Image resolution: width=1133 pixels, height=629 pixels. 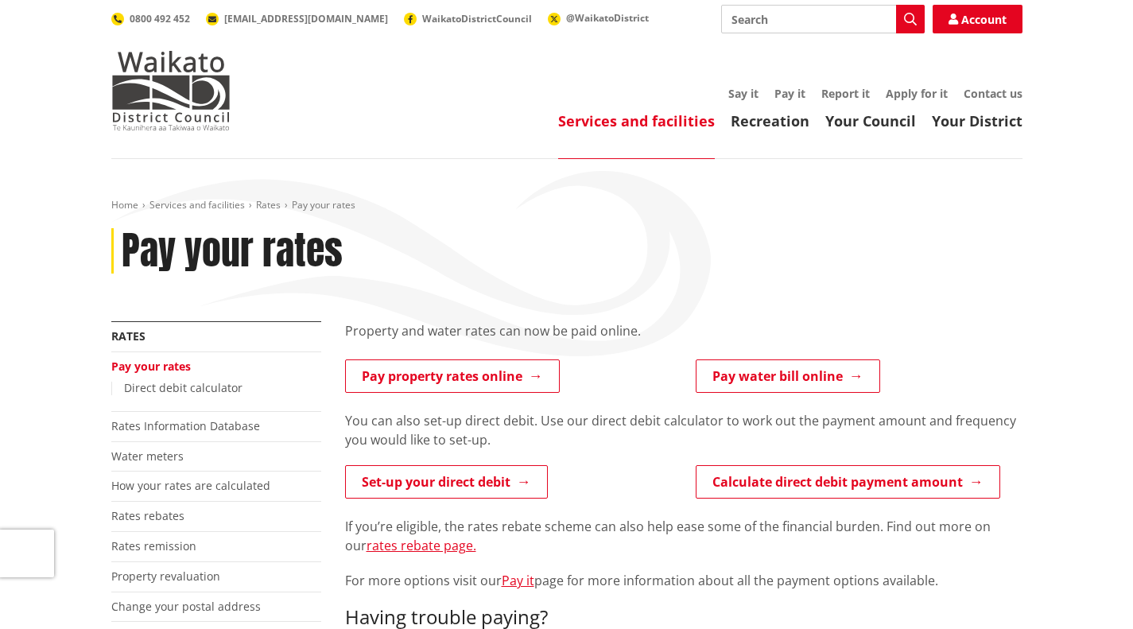 What do you see at coordinates (684, 340) in the screenshot?
I see `div: Property and water rates can now be paid online.` at bounding box center [684, 340].